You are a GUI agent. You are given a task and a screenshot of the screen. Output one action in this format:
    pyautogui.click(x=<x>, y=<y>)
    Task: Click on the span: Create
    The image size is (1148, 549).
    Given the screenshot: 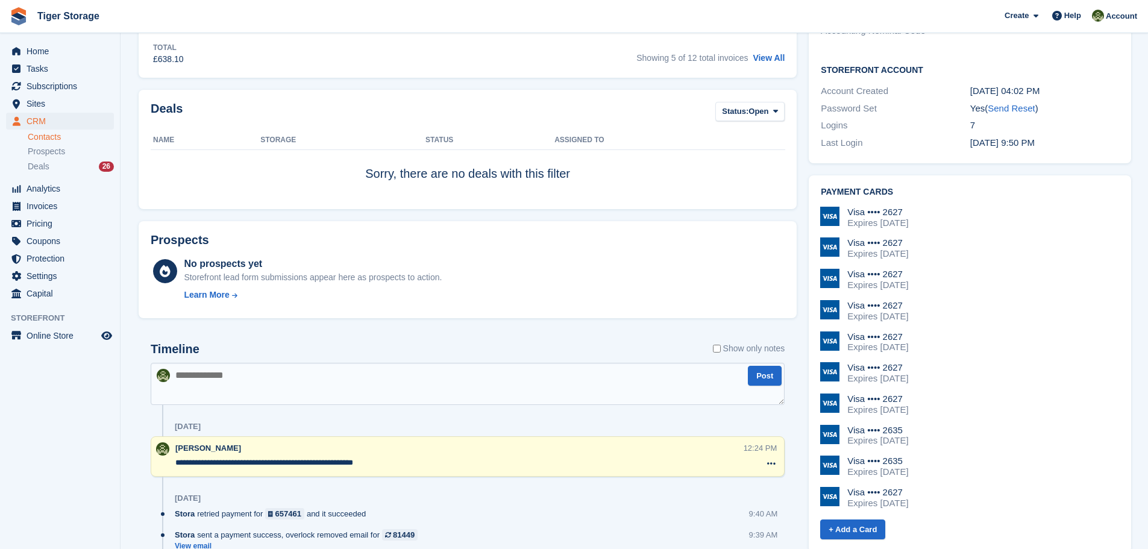 What is the action you would take?
    pyautogui.click(x=1016, y=16)
    